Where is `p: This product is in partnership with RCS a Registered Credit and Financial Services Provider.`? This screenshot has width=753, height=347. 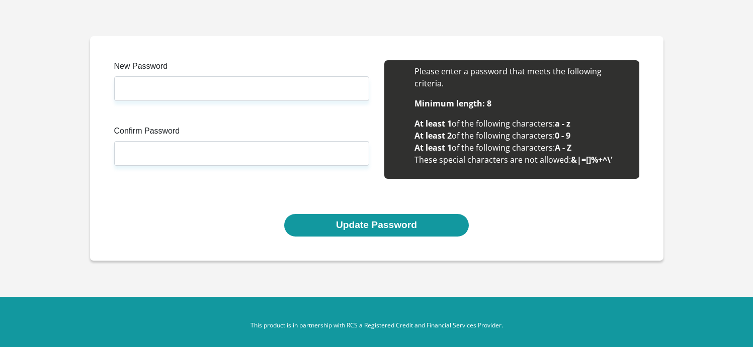 p: This product is in partnership with RCS a Registered Credit and Financial Services Provider. is located at coordinates (377, 326).